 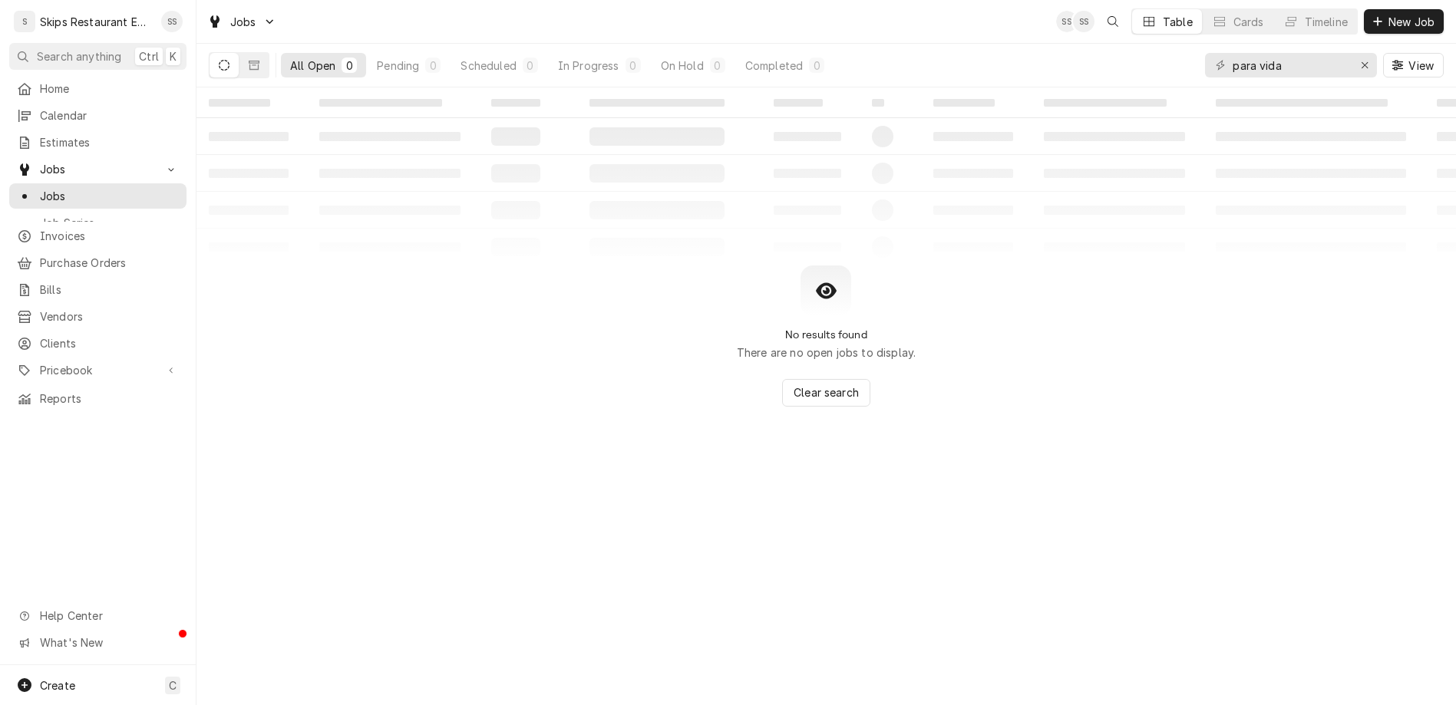 What do you see at coordinates (97, 196) in the screenshot?
I see `a: Jobs` at bounding box center [97, 196].